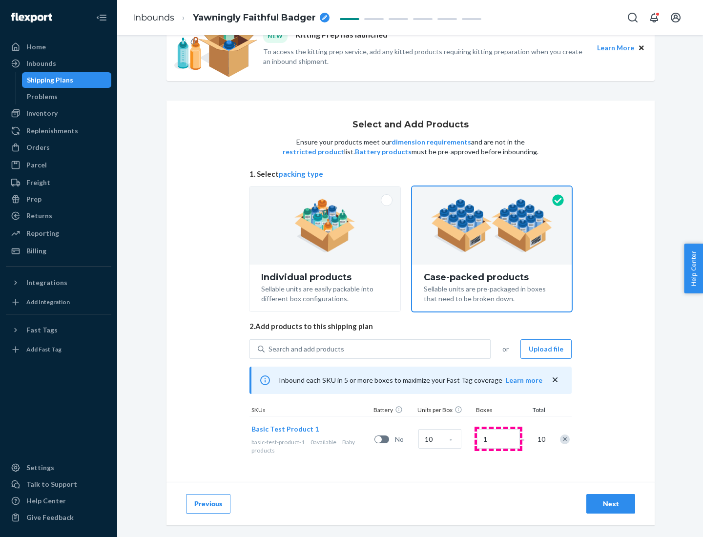 The height and width of the screenshot is (537, 703). I want to click on a: Orders, so click(59, 147).